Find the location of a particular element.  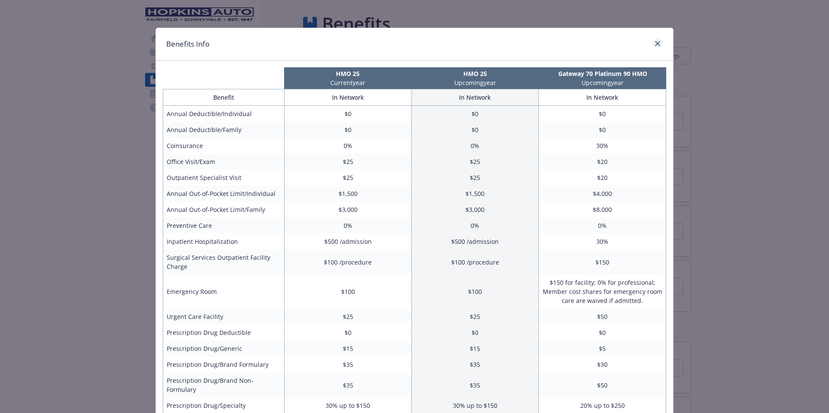

td: Prescription Drug Deductible is located at coordinates (224, 333).